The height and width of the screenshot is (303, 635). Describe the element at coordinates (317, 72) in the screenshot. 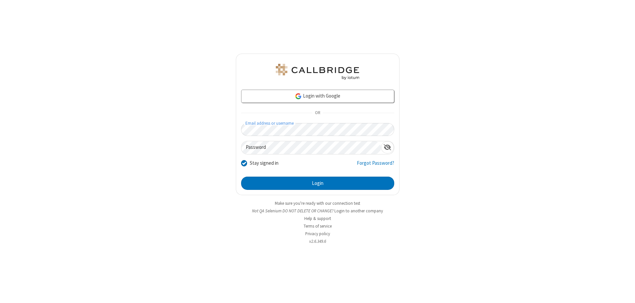

I see `img: QA Selenium DO NOT DELETE OR CHANGE` at that location.